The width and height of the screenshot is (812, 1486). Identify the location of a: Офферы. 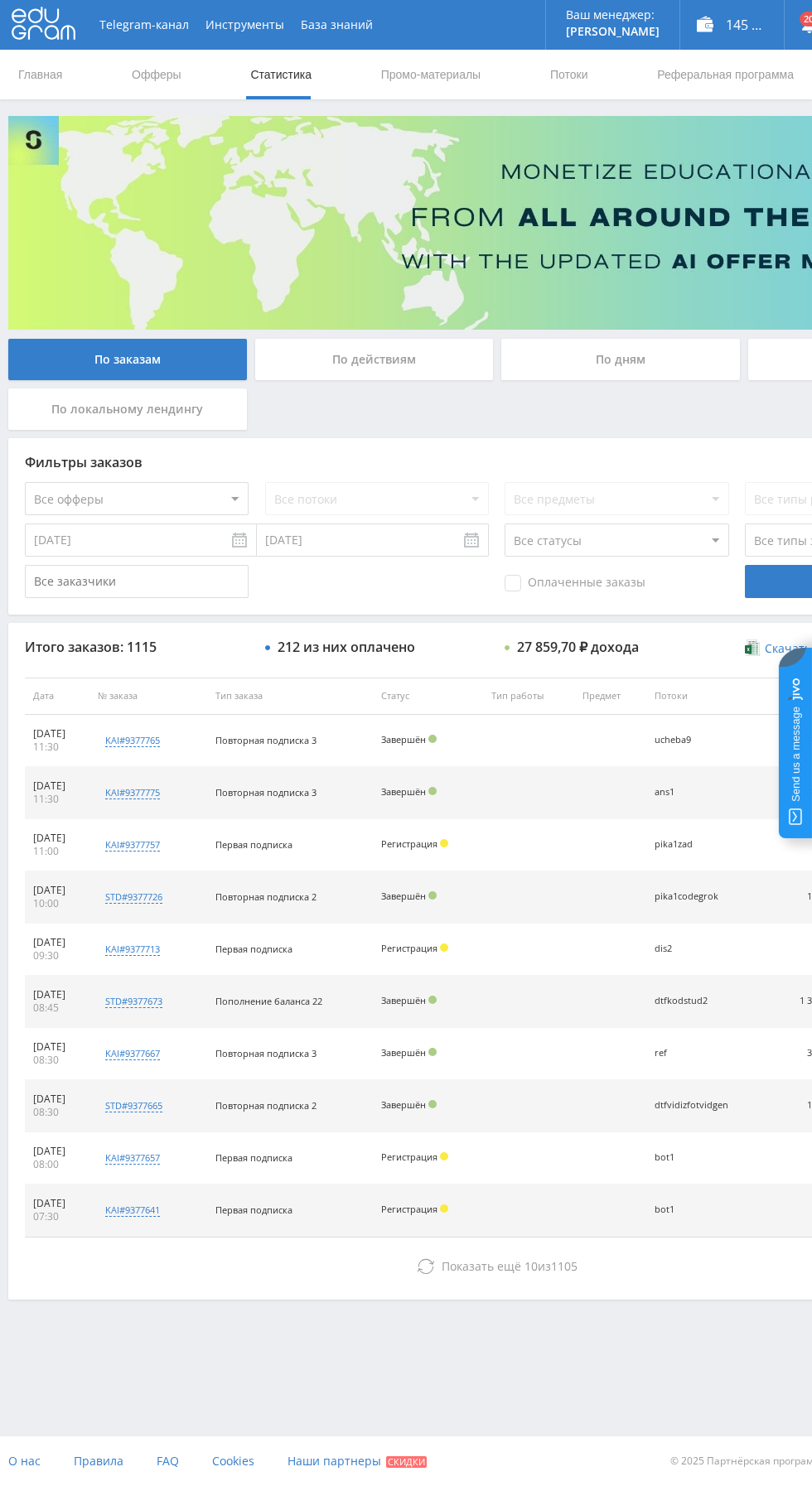
(157, 74).